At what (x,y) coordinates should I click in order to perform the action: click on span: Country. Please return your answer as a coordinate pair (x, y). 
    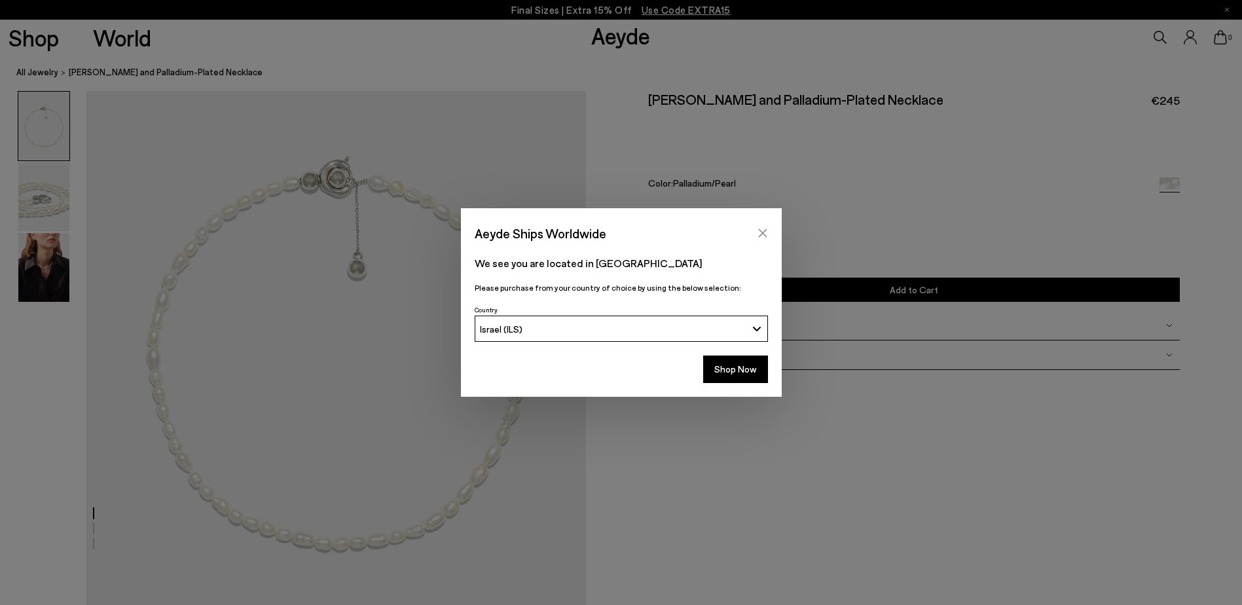
    Looking at the image, I should click on (486, 310).